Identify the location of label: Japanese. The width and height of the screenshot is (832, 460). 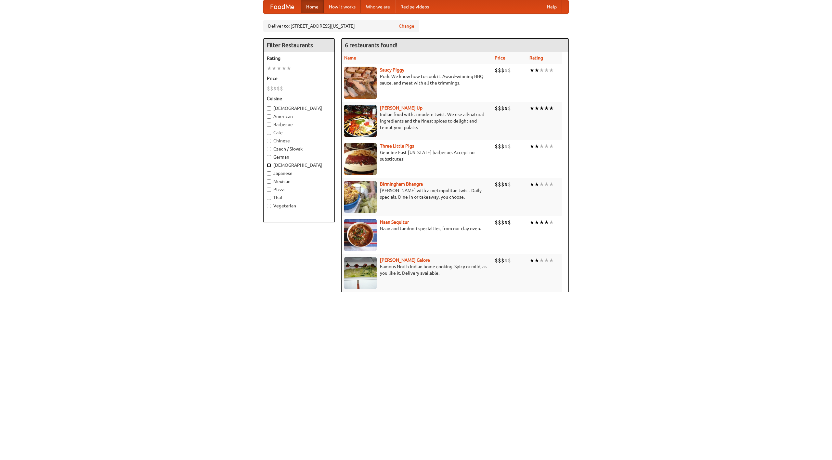
(299, 173).